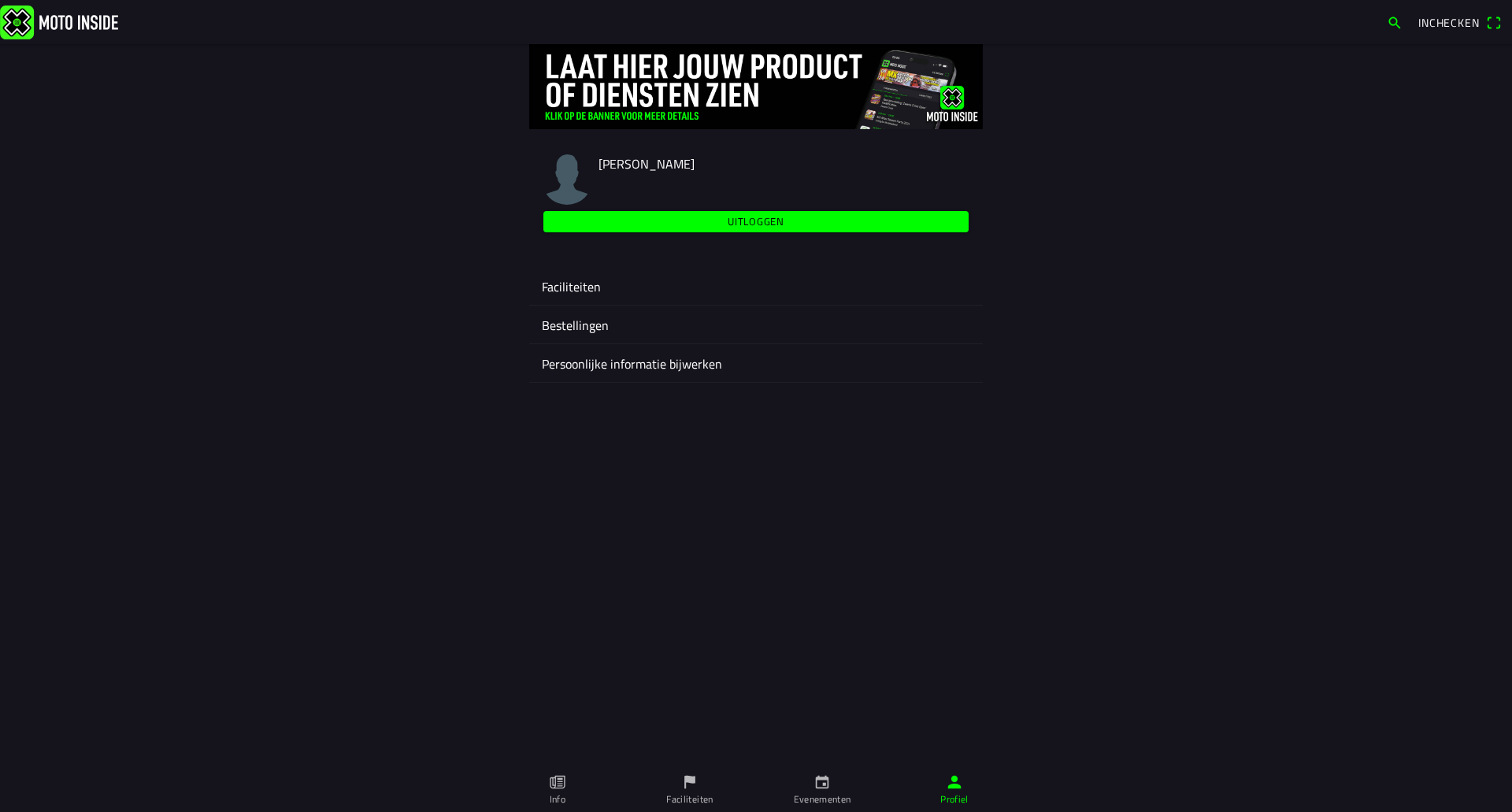 Image resolution: width=1512 pixels, height=812 pixels. I want to click on img: 4Lg0uCZZgYSq9MW2zyHRs12dBiEH1AZVHKMOLPl0.jpg, so click(756, 86).